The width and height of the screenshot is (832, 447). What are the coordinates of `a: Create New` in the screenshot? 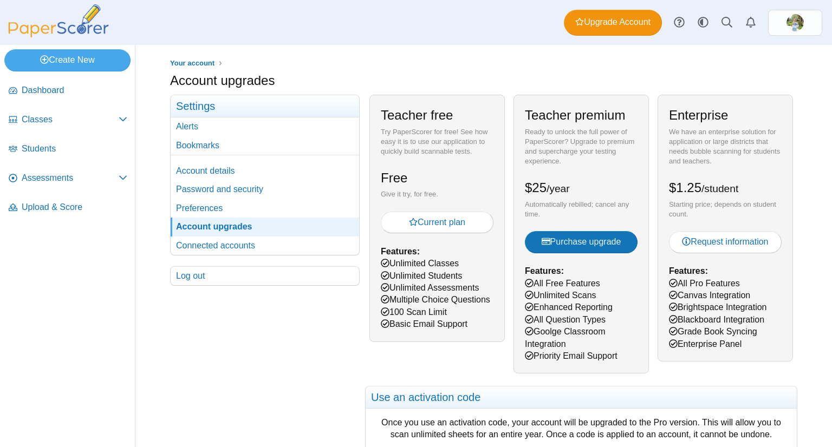 It's located at (67, 60).